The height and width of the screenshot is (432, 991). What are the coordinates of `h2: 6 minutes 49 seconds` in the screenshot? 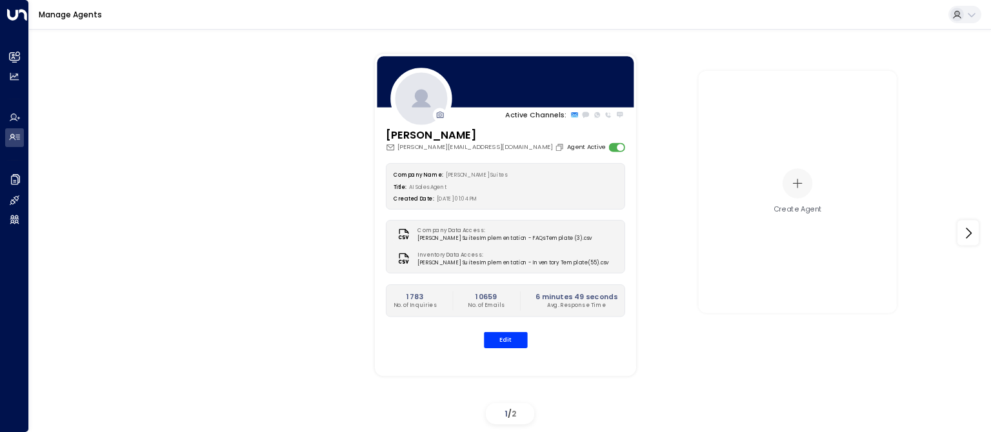 It's located at (576, 296).